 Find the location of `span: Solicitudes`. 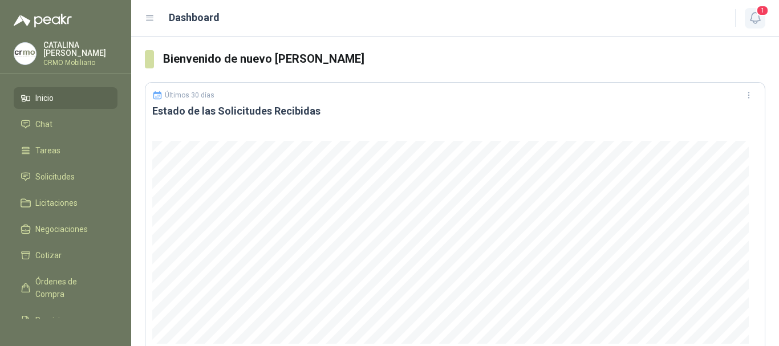

span: Solicitudes is located at coordinates (55, 177).